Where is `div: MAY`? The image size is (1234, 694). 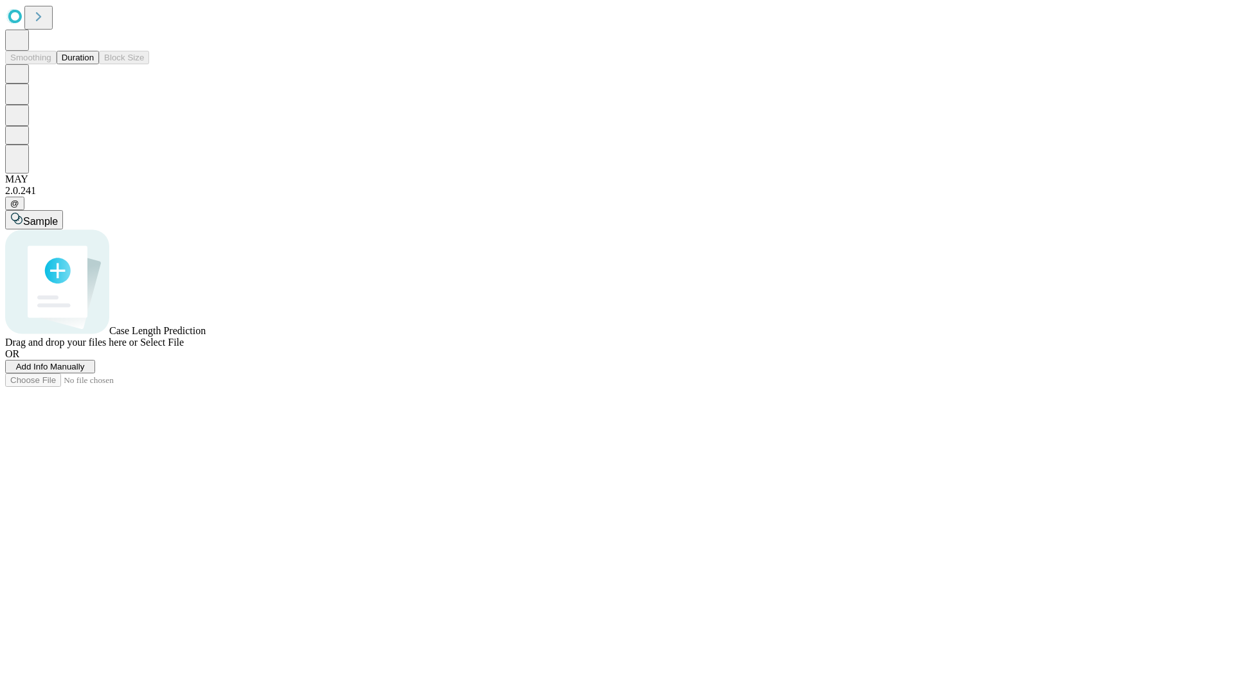 div: MAY is located at coordinates (617, 179).